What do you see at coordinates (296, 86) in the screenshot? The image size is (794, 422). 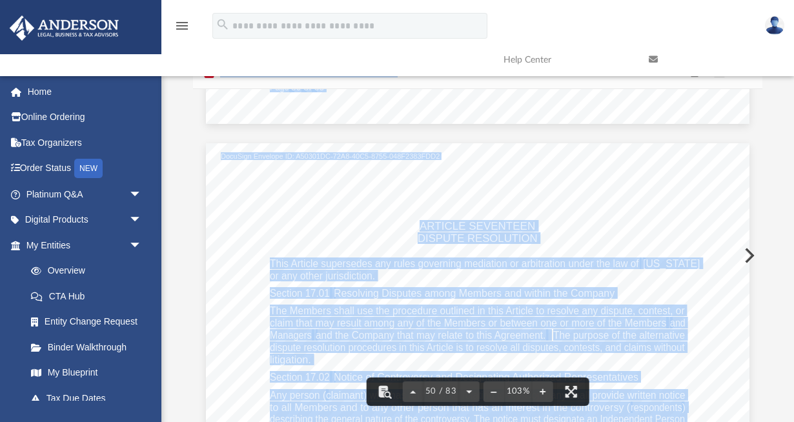 I see `span: 36` at bounding box center [296, 86].